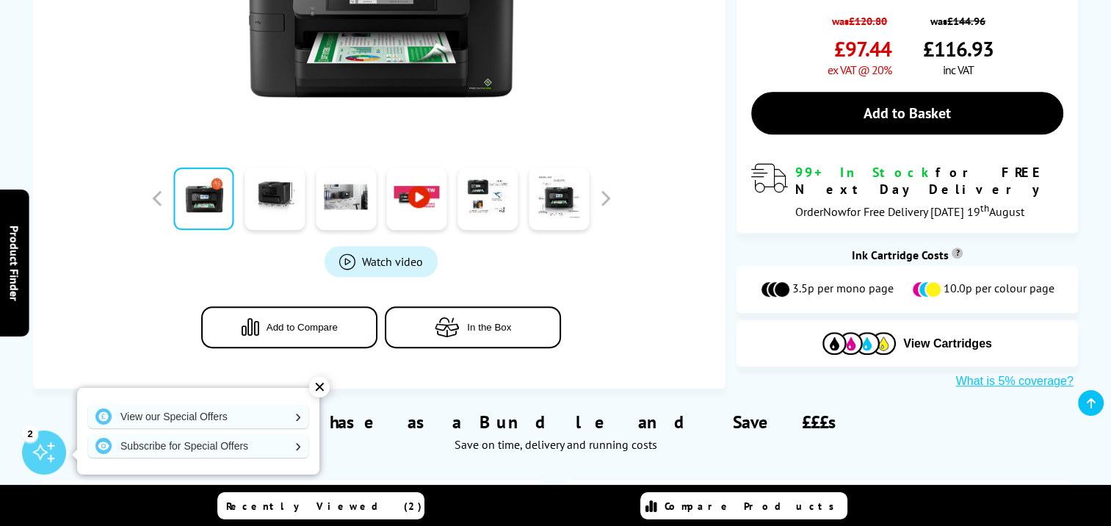 Image resolution: width=1111 pixels, height=526 pixels. What do you see at coordinates (198, 416) in the screenshot?
I see `a: View our Special Offers` at bounding box center [198, 416].